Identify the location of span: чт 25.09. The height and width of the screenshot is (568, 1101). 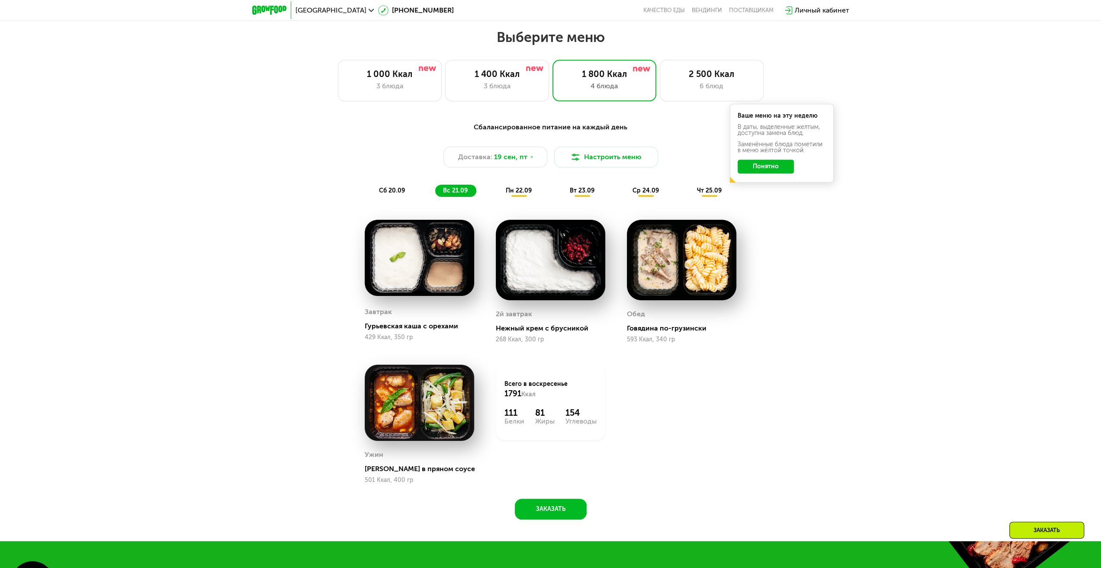
(709, 190).